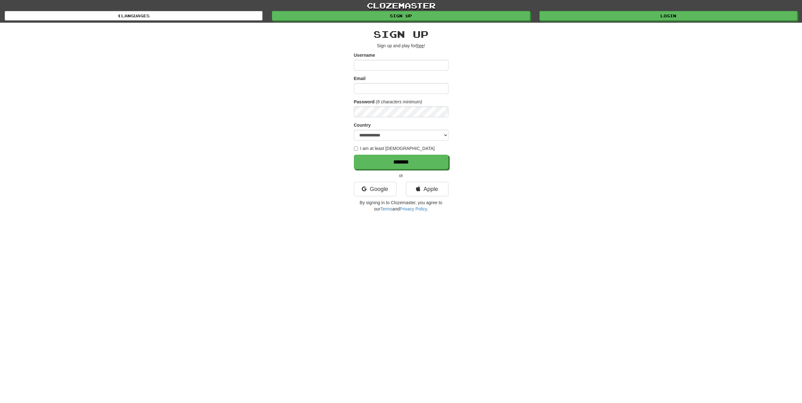 This screenshot has width=802, height=403. Describe the element at coordinates (386, 209) in the screenshot. I see `a: Terms` at that location.